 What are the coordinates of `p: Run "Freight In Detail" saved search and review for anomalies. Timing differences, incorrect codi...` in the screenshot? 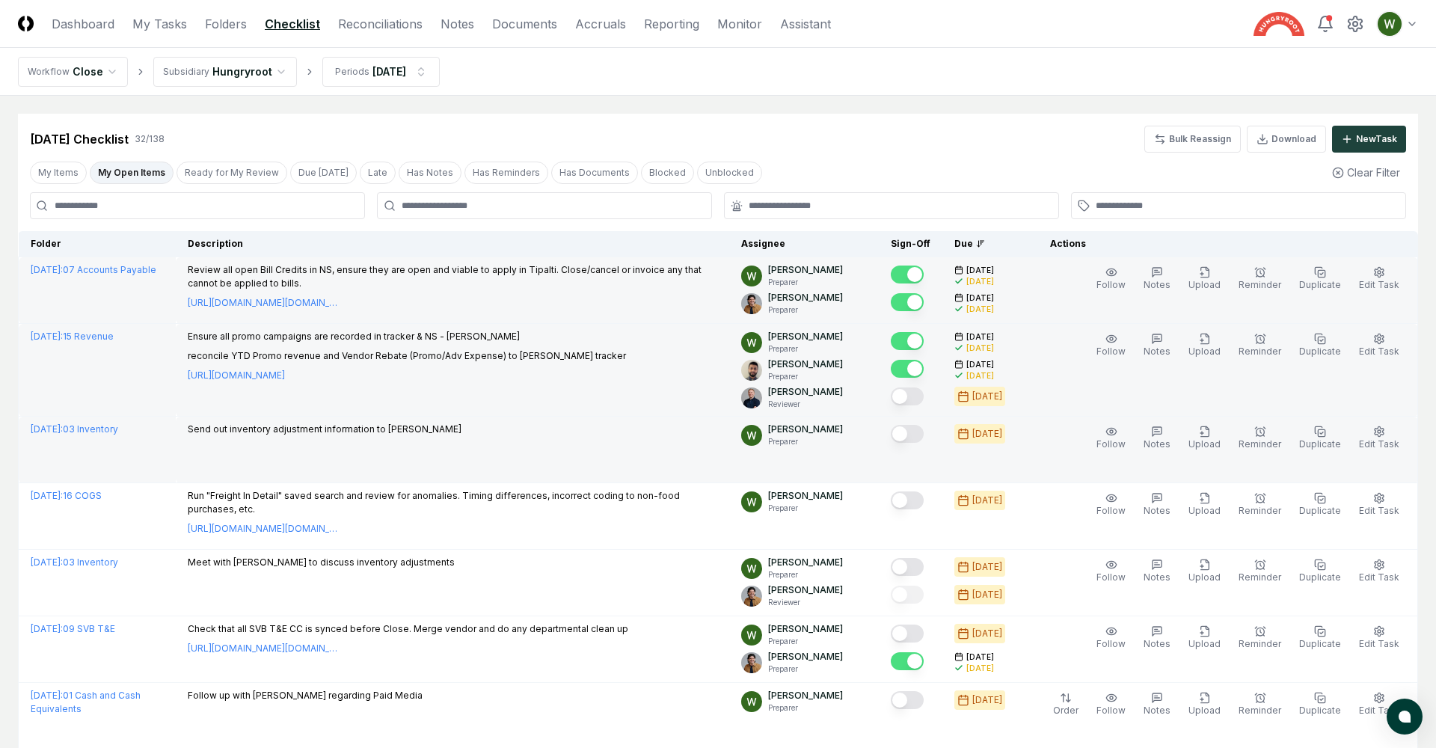 It's located at (452, 503).